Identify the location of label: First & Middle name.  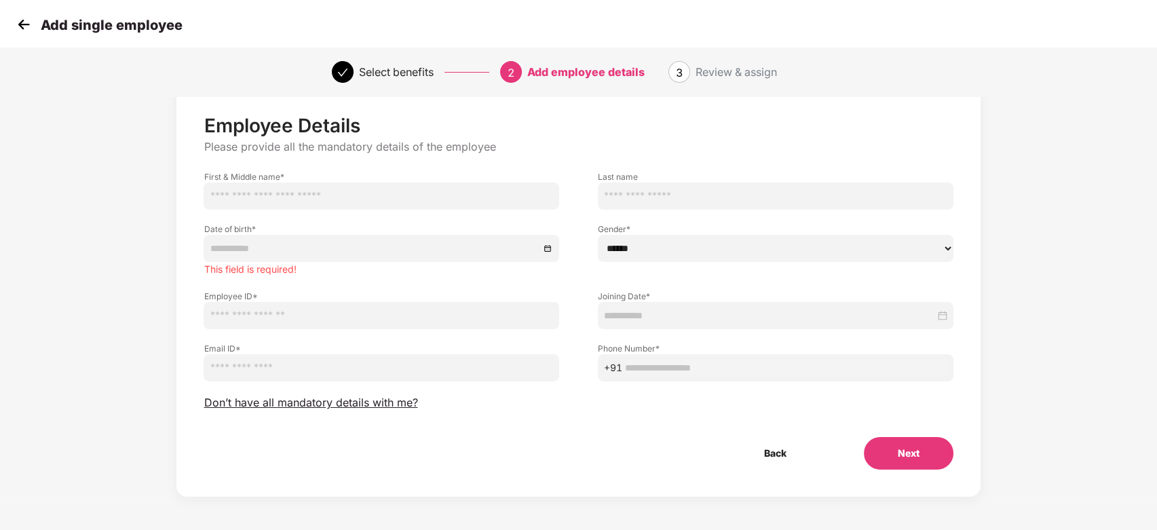
(381, 176).